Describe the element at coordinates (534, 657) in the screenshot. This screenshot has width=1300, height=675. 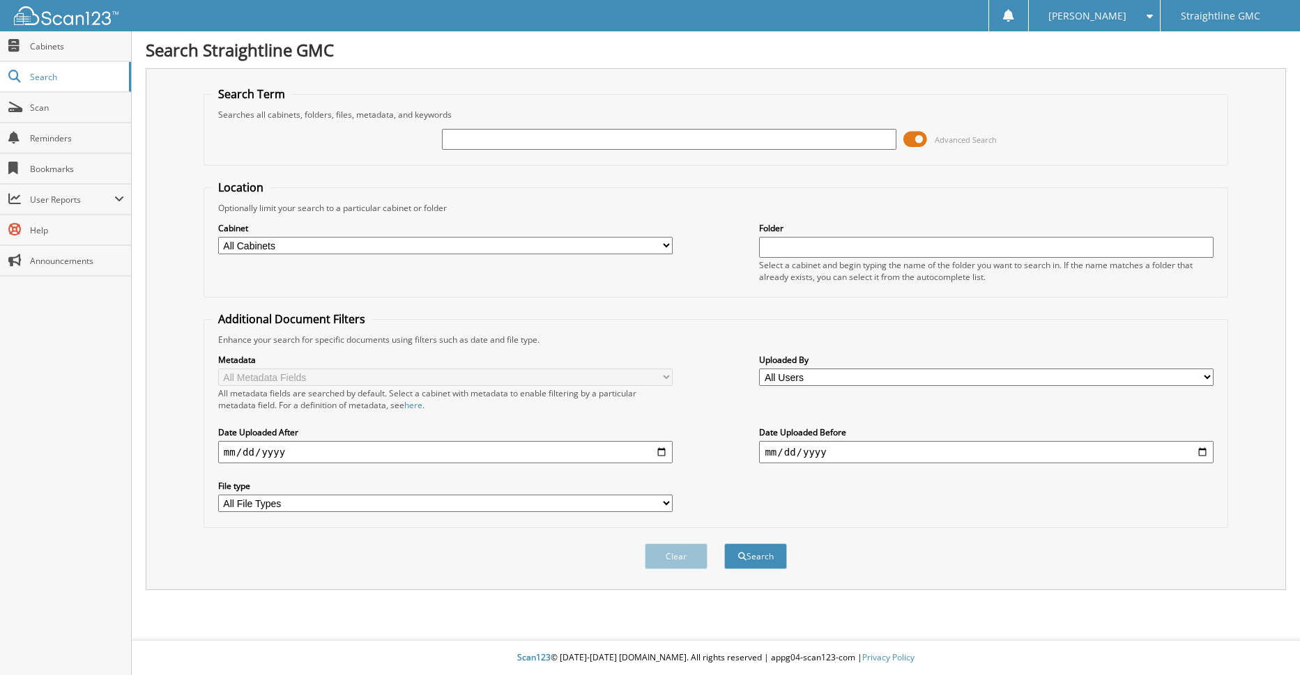
I see `span: Scan123` at that location.